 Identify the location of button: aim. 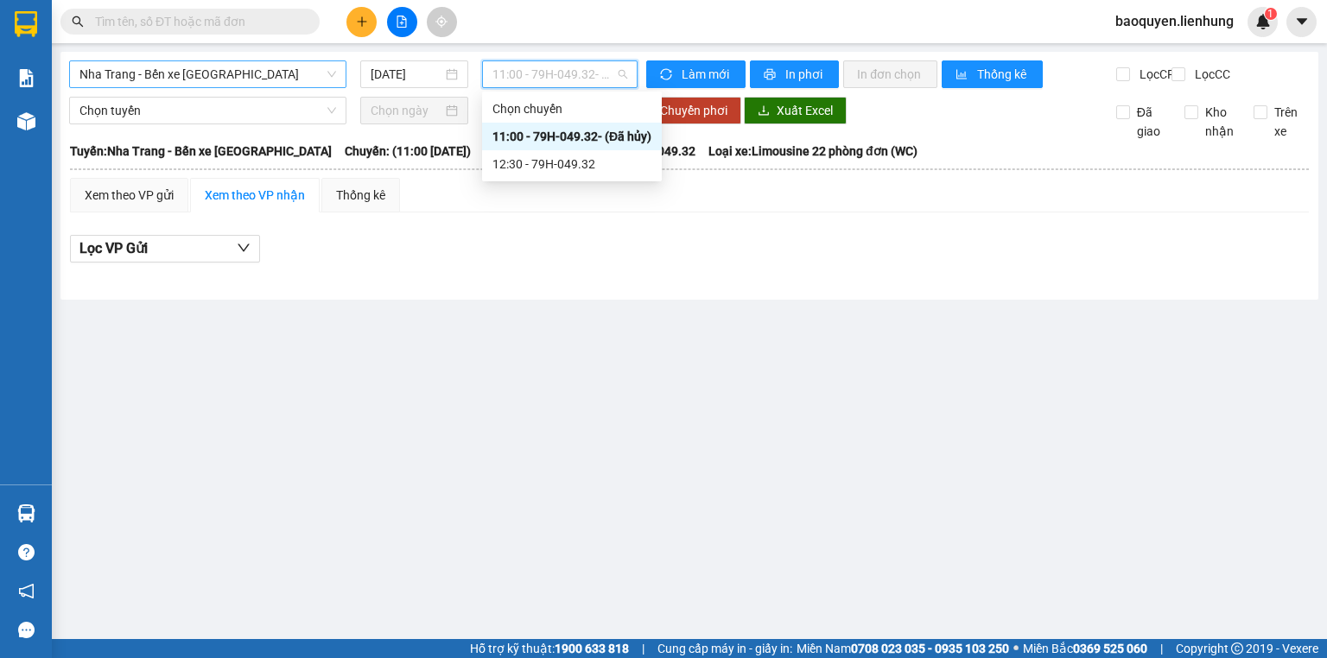
(442, 22).